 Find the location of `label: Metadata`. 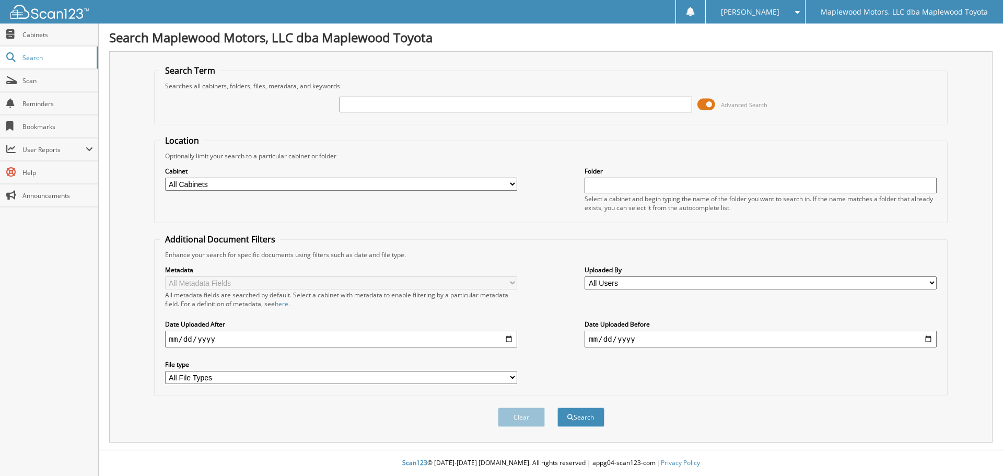

label: Metadata is located at coordinates (341, 270).